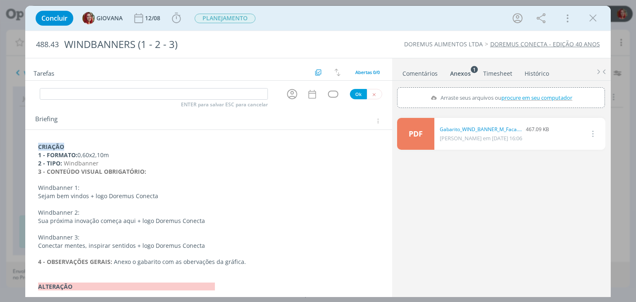 This screenshot has height=302, width=636. Describe the element at coordinates (537, 98) in the screenshot. I see `span: procure em seu computador` at that location.